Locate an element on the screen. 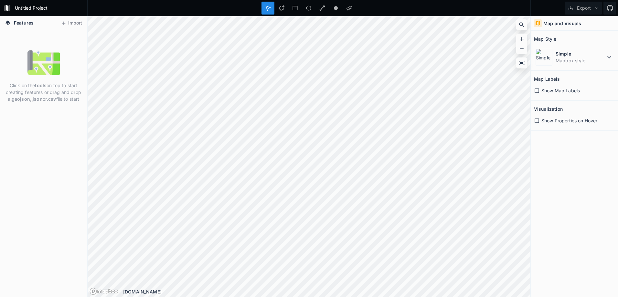  dt: Simple is located at coordinates (580, 54).